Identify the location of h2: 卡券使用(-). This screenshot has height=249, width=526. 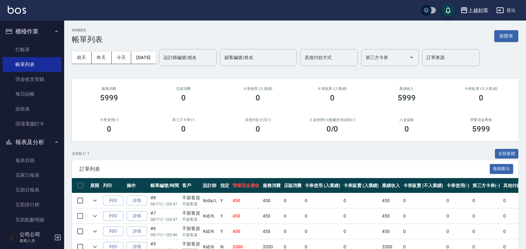
(109, 120).